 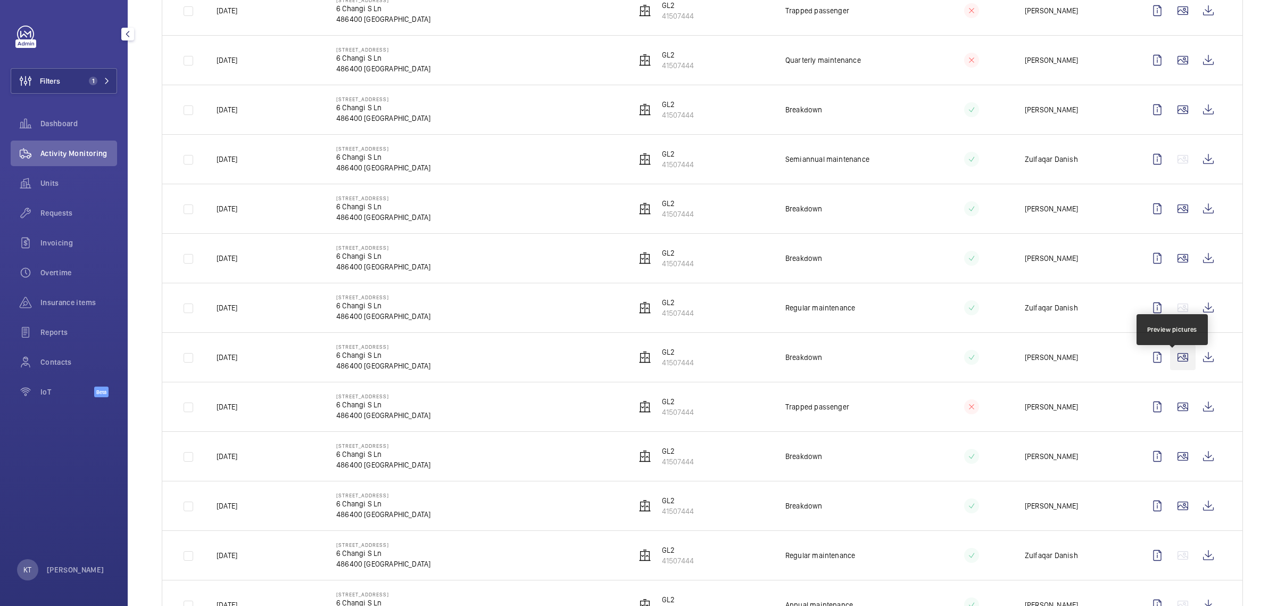 What do you see at coordinates (79, 362) in the screenshot?
I see `span: Contacts` at bounding box center [79, 362].